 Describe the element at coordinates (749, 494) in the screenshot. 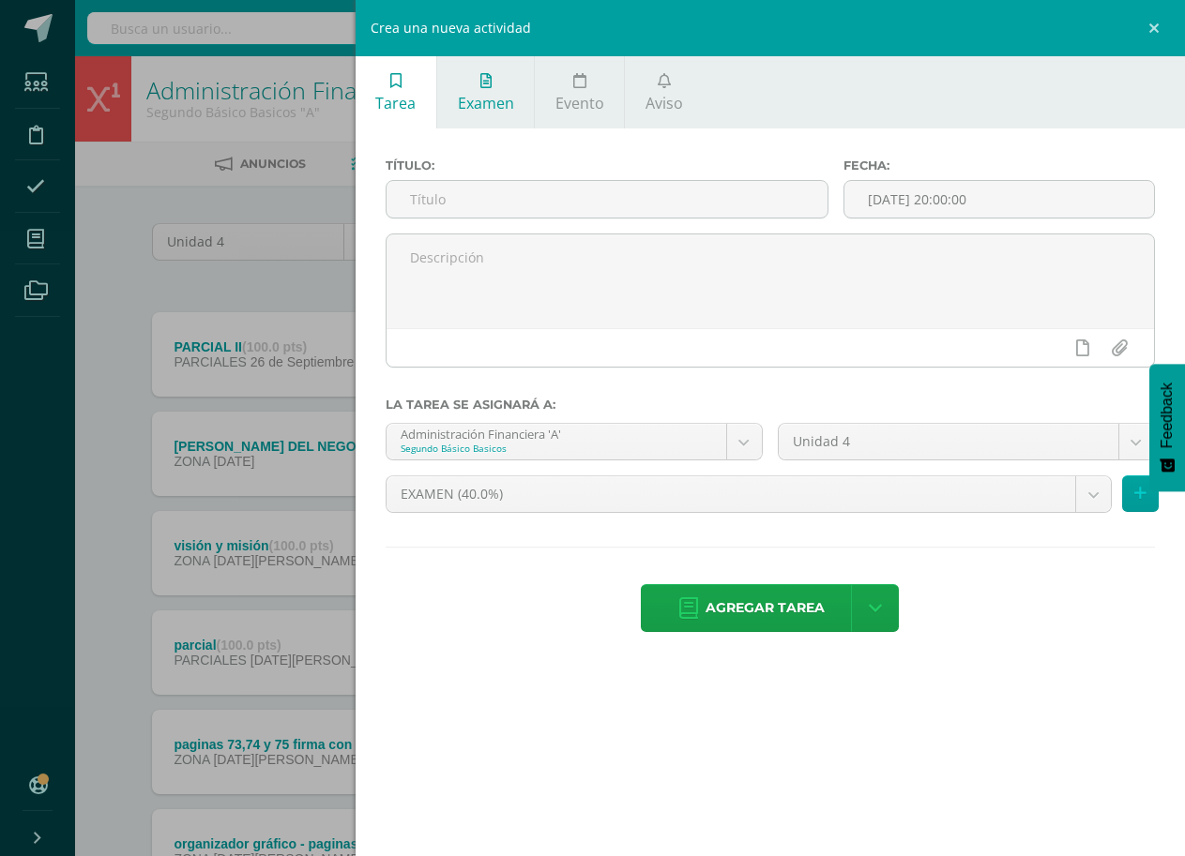

I see `a: EXAMEN (40.0%)` at that location.